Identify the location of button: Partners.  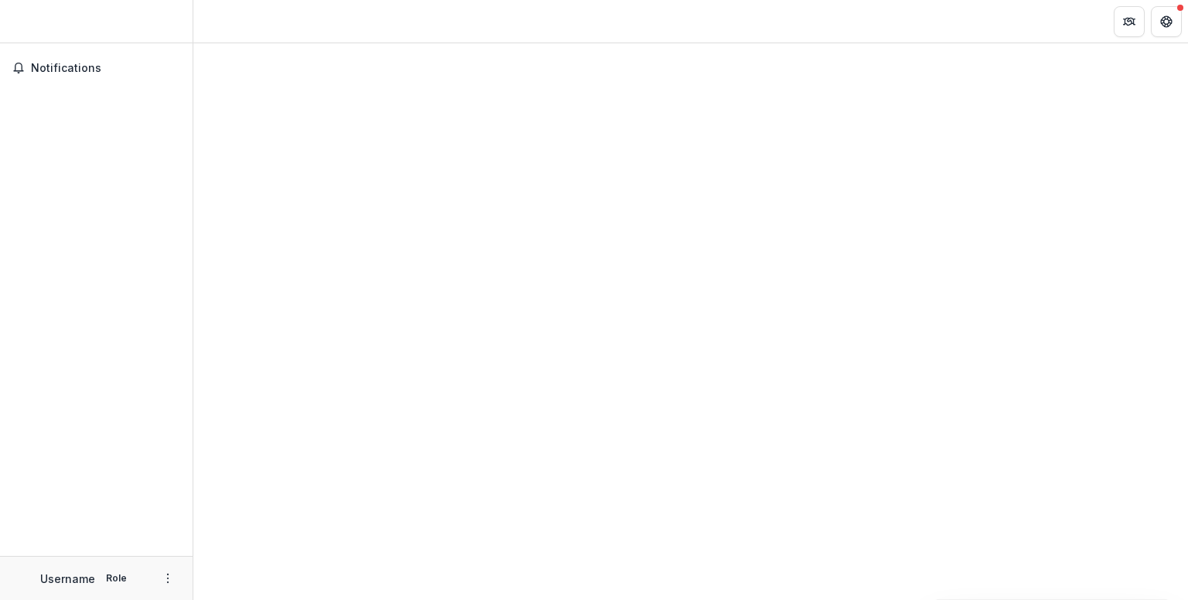
(1130, 22).